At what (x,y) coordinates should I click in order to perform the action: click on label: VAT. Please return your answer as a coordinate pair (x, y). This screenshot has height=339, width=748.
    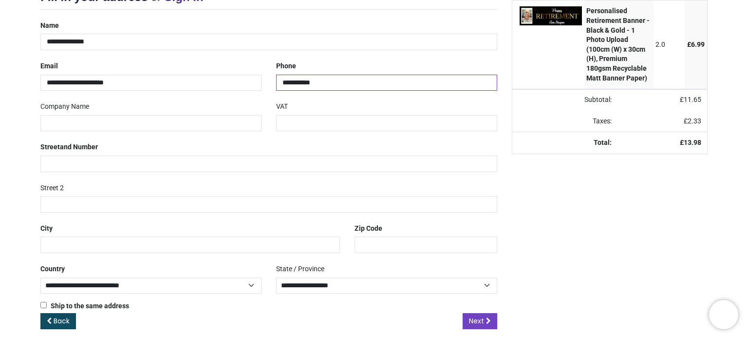
    Looking at the image, I should click on (282, 107).